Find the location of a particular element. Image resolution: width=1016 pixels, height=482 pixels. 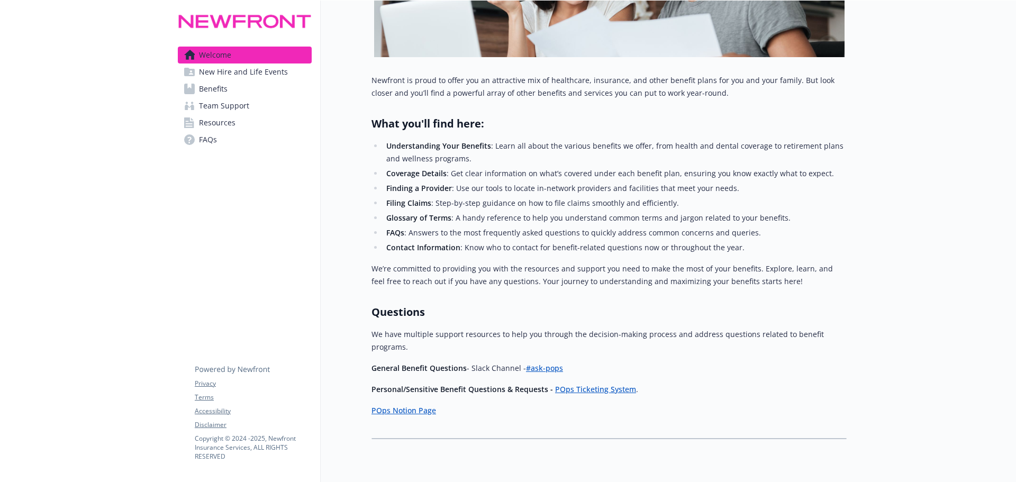

li: : Use our tools to locate in-network providers and facilities that meet your needs. is located at coordinates (615, 188).